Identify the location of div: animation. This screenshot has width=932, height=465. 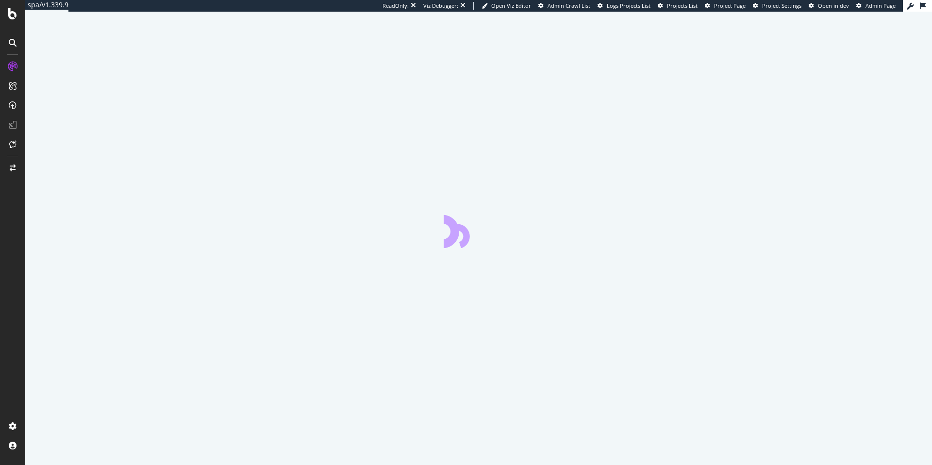
(479, 231).